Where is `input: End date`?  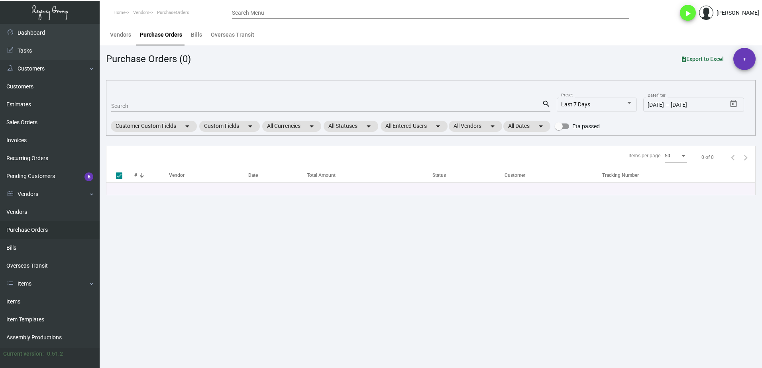 input: End date is located at coordinates (690, 105).